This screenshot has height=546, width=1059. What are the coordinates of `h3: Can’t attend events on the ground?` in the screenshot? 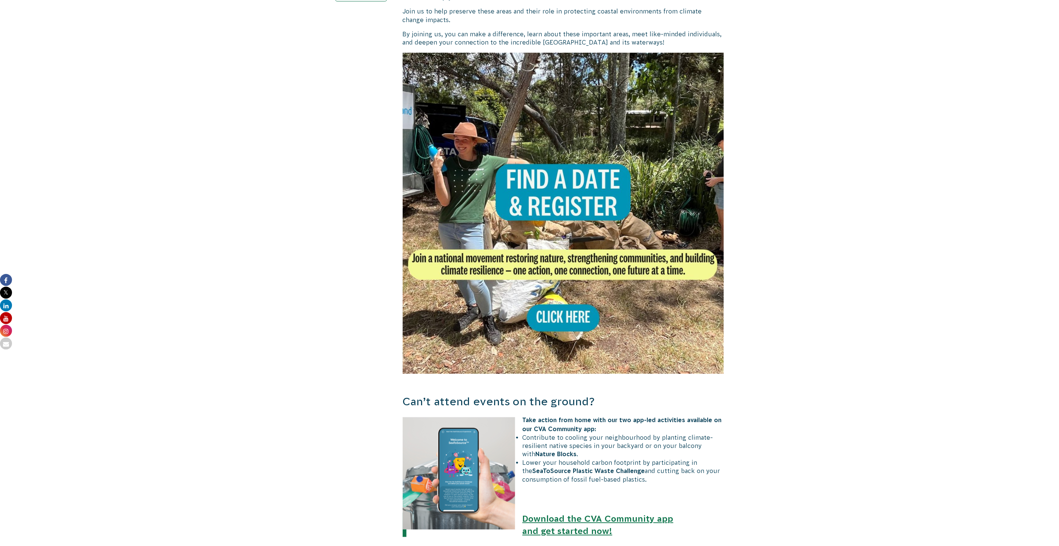 It's located at (563, 402).